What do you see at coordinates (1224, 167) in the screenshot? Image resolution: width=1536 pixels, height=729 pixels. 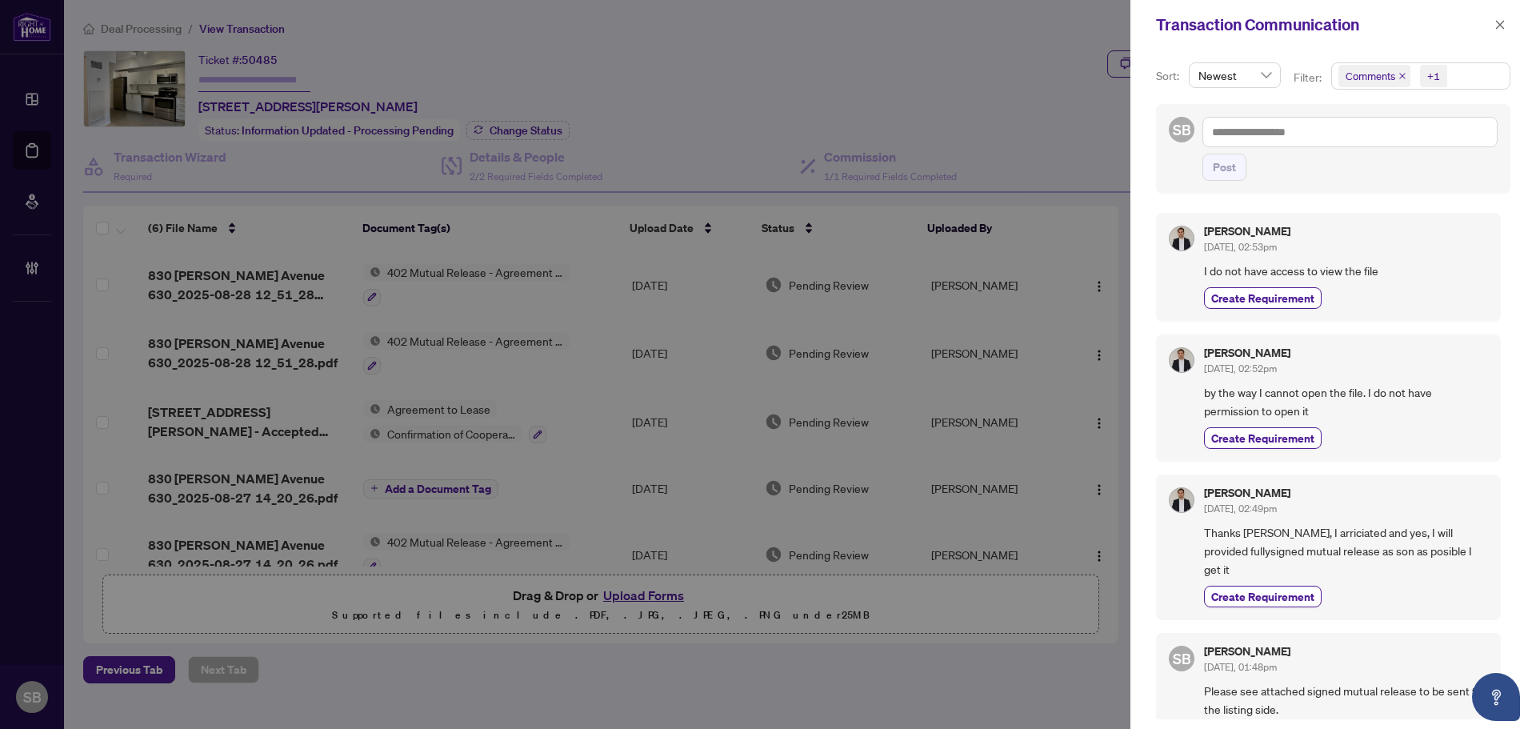 I see `button: Post` at bounding box center [1224, 167].